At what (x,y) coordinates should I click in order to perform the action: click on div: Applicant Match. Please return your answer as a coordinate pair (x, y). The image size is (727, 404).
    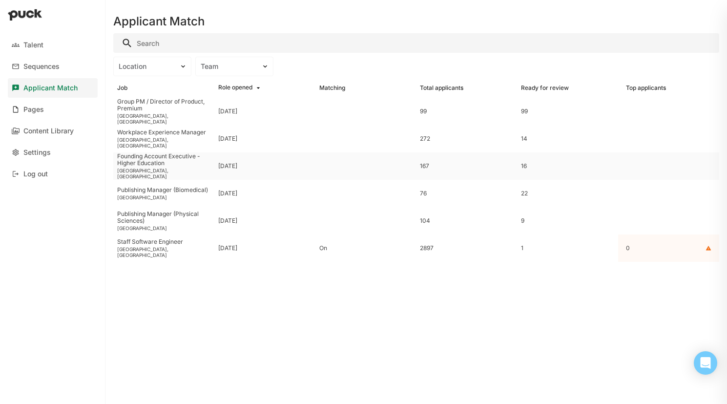
    Looking at the image, I should click on (50, 88).